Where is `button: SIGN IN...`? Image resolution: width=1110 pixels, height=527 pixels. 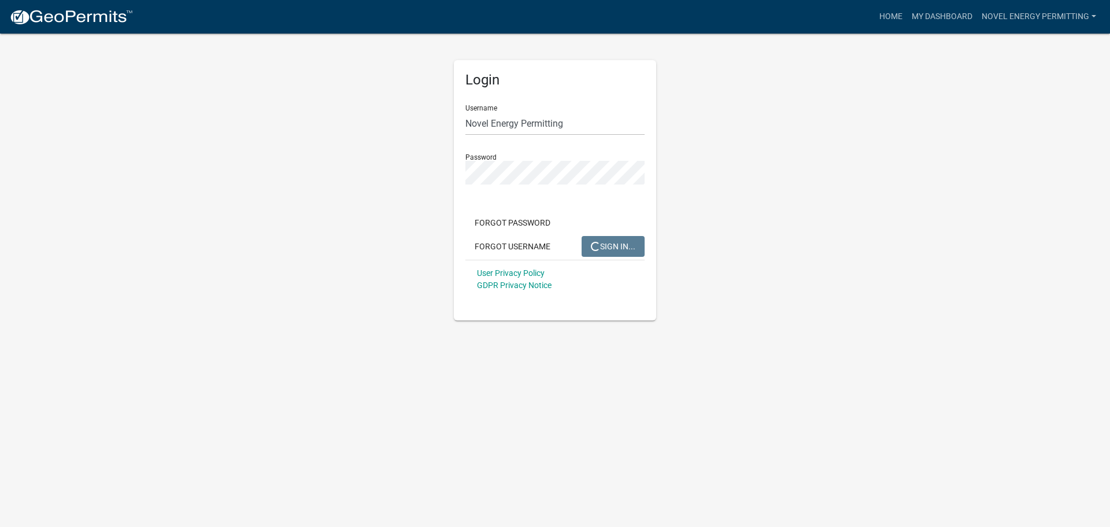 button: SIGN IN... is located at coordinates (613, 246).